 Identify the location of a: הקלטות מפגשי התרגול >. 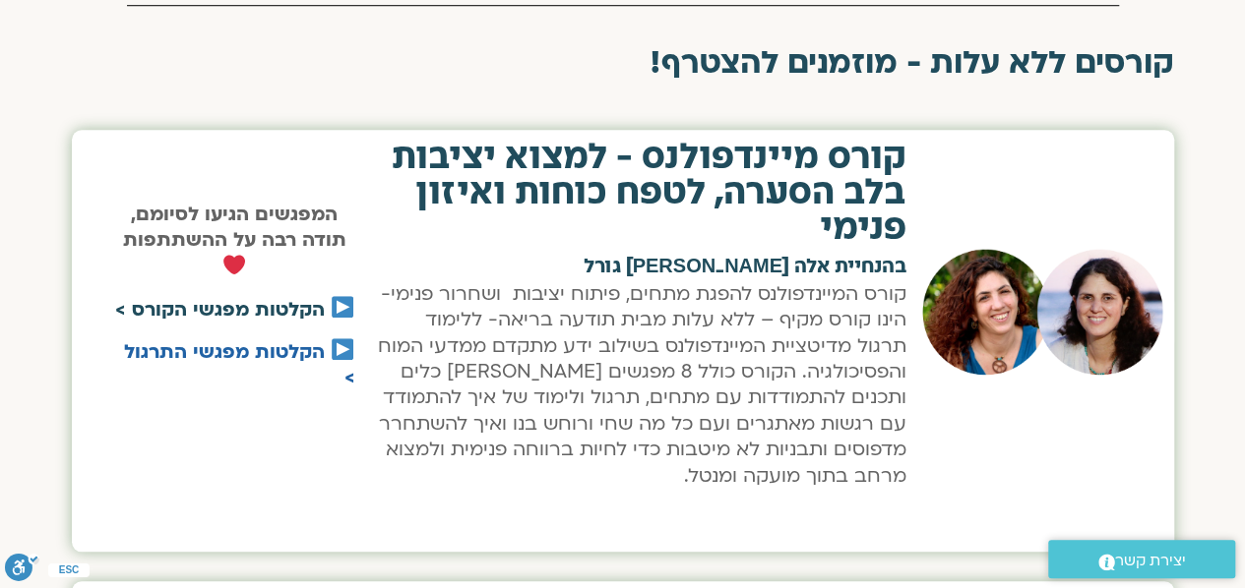
(239, 365).